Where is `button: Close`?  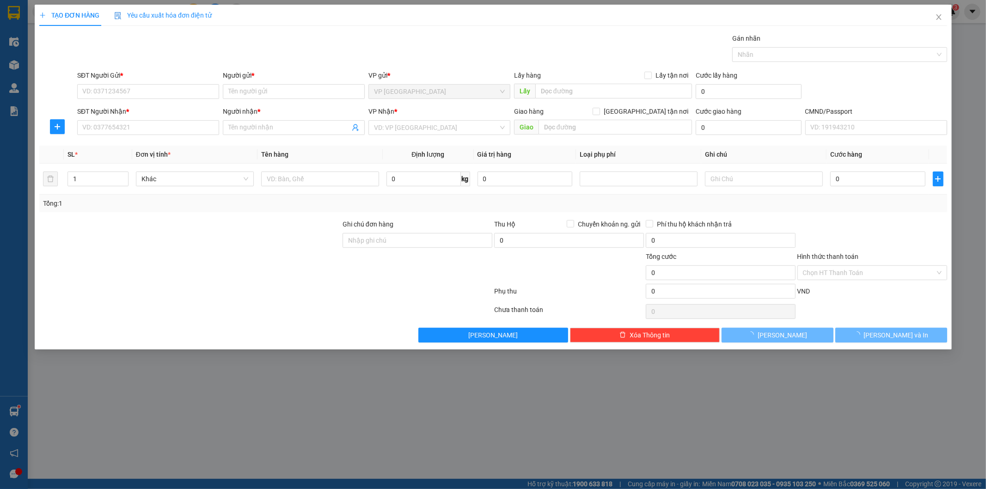 button: Close is located at coordinates (938, 18).